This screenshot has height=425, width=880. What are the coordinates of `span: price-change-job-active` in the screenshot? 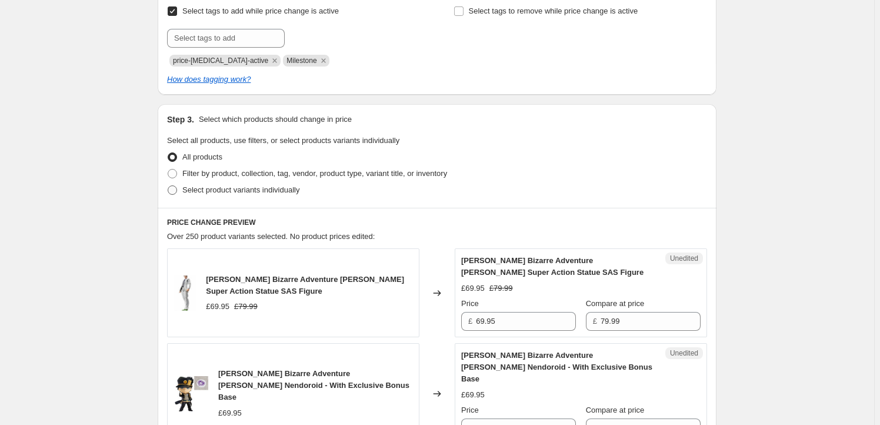 It's located at (221, 61).